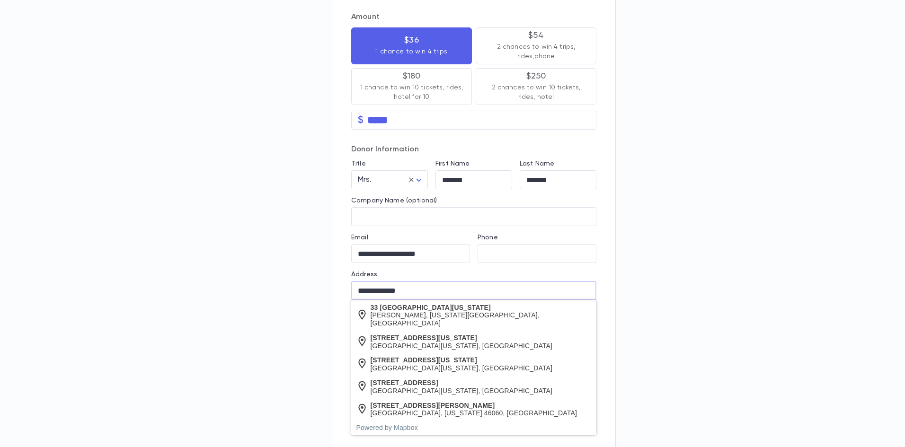  What do you see at coordinates (411, 52) in the screenshot?
I see `p: 1 chance to win 4 trips` at bounding box center [411, 52].